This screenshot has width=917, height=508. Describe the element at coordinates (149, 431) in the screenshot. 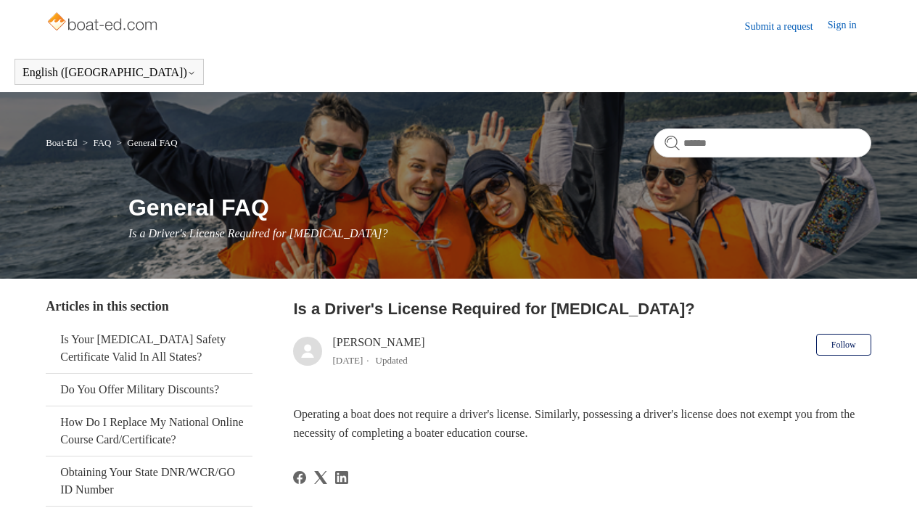

I see `a: How Do I Replace My National Online Course Card/Certificate?` at that location.